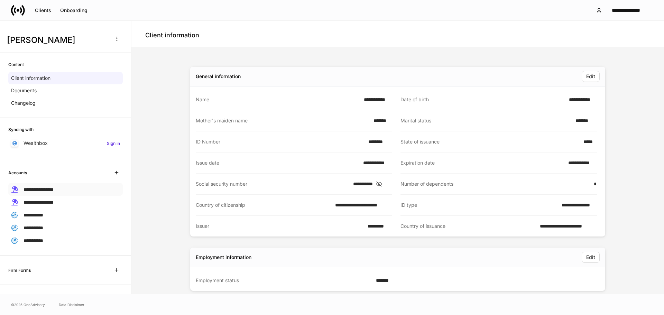 The image size is (664, 315). Describe the element at coordinates (495, 184) in the screenshot. I see `div: Number of dependents` at that location.